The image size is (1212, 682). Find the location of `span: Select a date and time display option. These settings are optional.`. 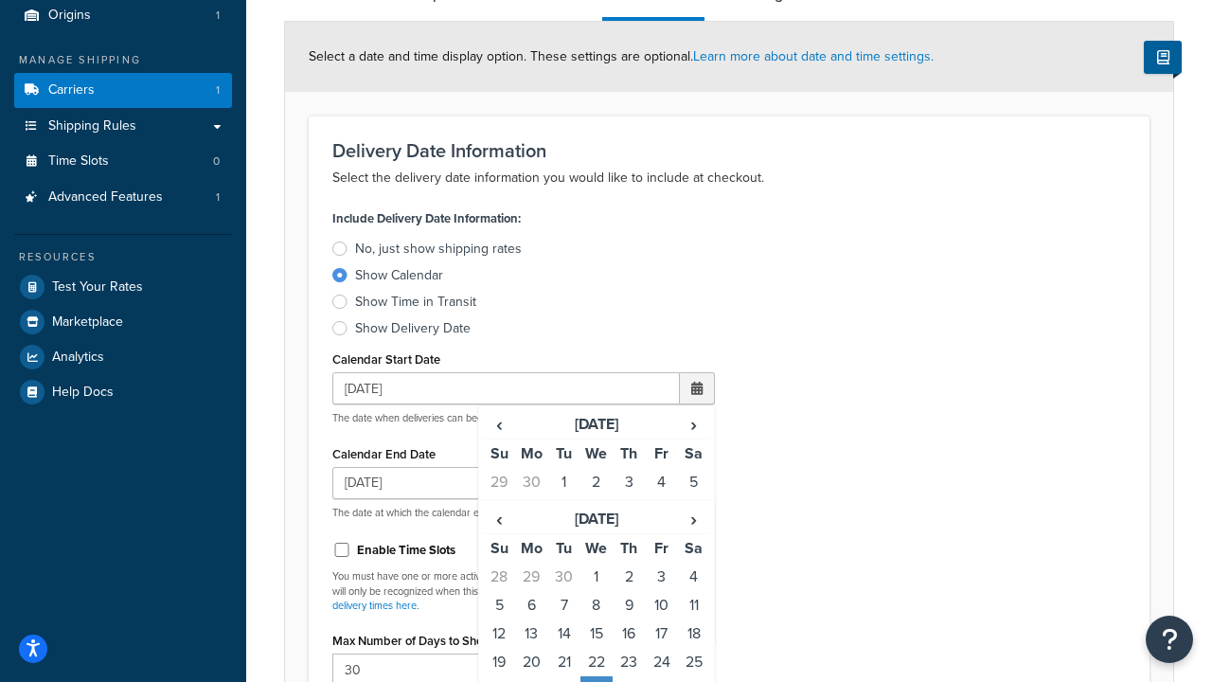

span: Select a date and time display option. These settings are optional. is located at coordinates (621, 56).